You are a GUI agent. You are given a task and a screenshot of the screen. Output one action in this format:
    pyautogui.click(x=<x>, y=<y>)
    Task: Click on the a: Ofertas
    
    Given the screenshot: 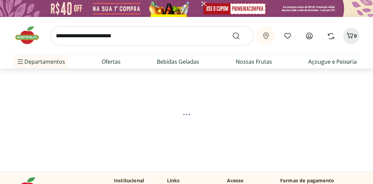 What is the action you would take?
    pyautogui.click(x=111, y=62)
    